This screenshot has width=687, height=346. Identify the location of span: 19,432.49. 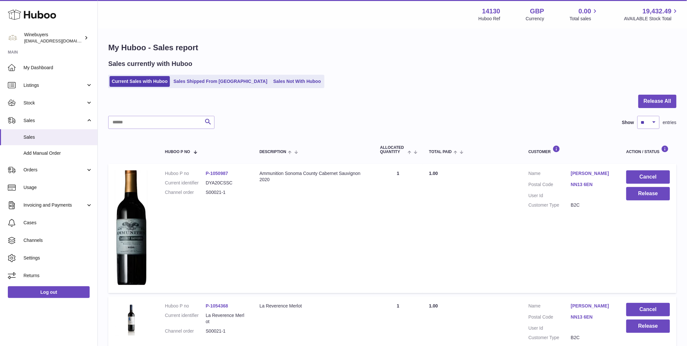
(657, 11).